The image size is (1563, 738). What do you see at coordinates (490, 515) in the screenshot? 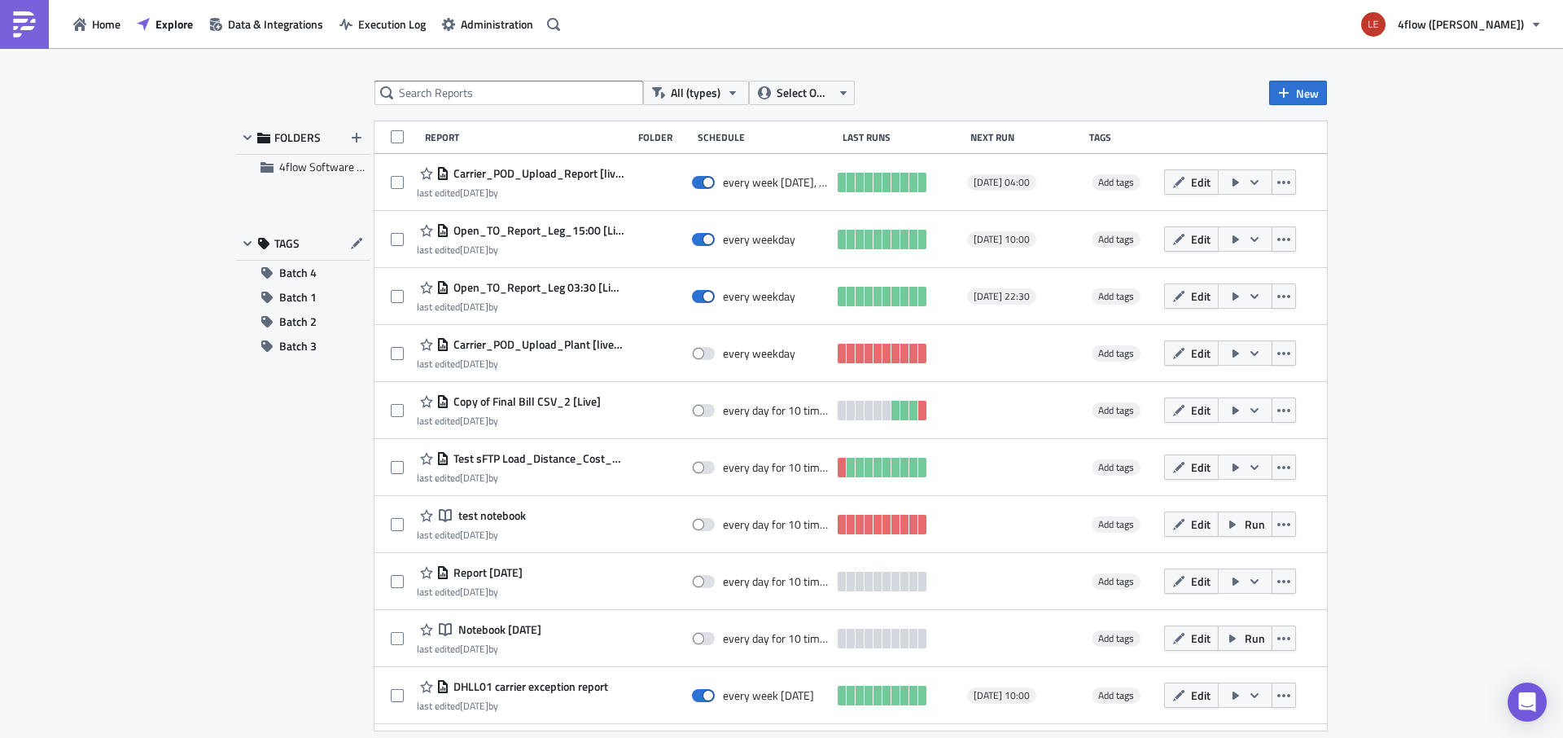
I see `span: test notebook` at bounding box center [490, 515].